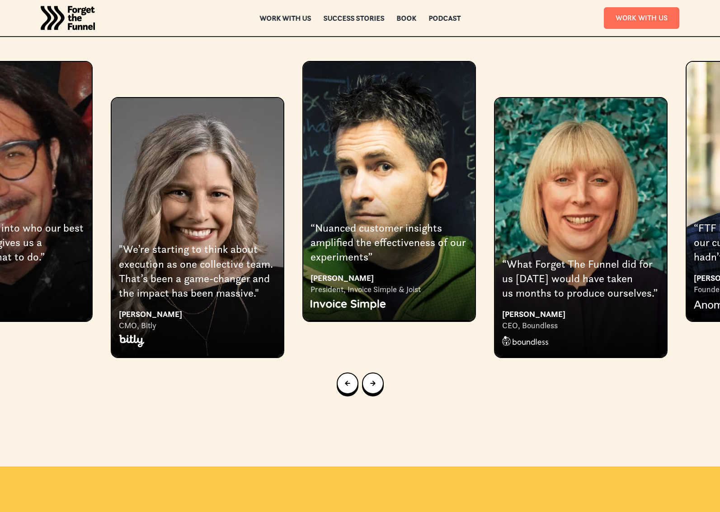  Describe the element at coordinates (353, 18) in the screenshot. I see `a: Success Stories` at that location.